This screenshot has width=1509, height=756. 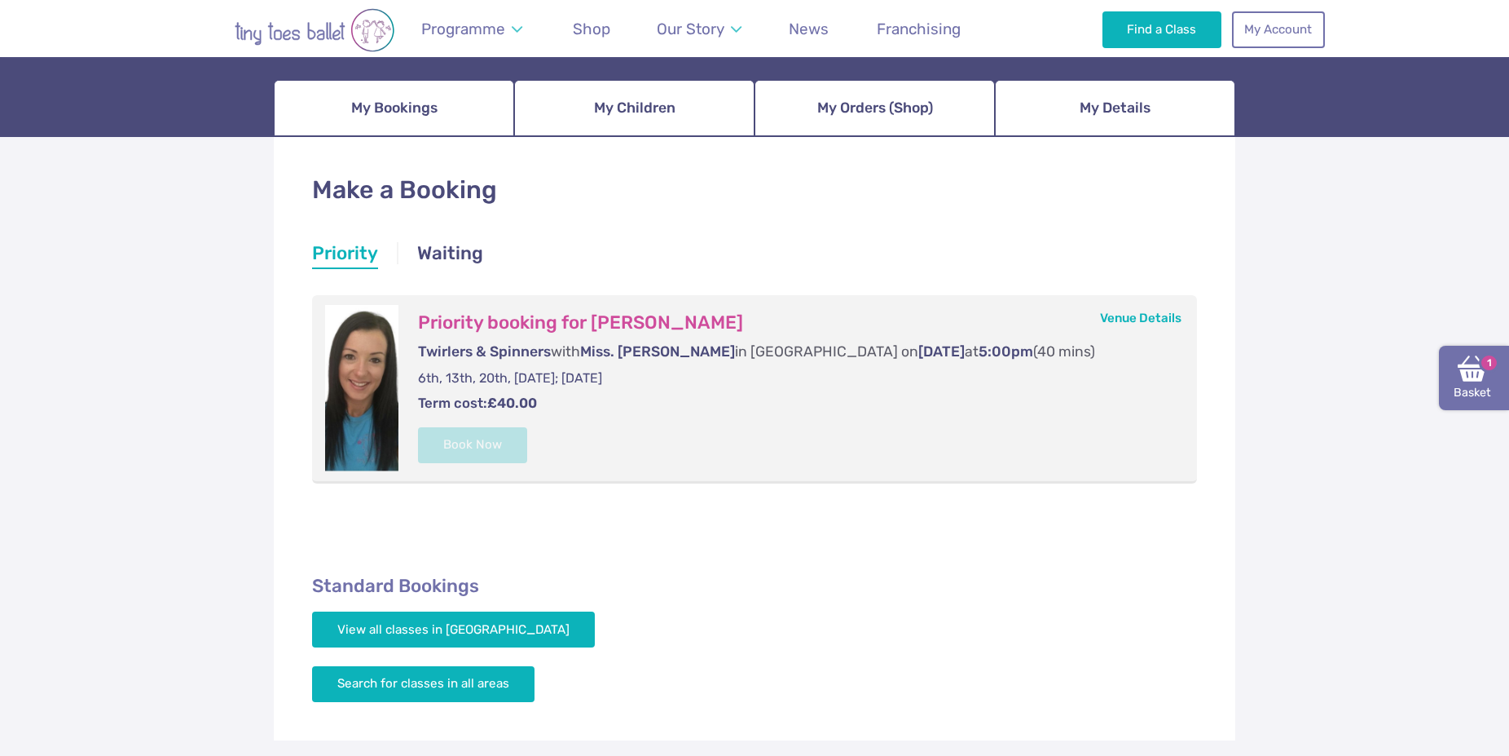 I want to click on span: My Children, so click(x=635, y=108).